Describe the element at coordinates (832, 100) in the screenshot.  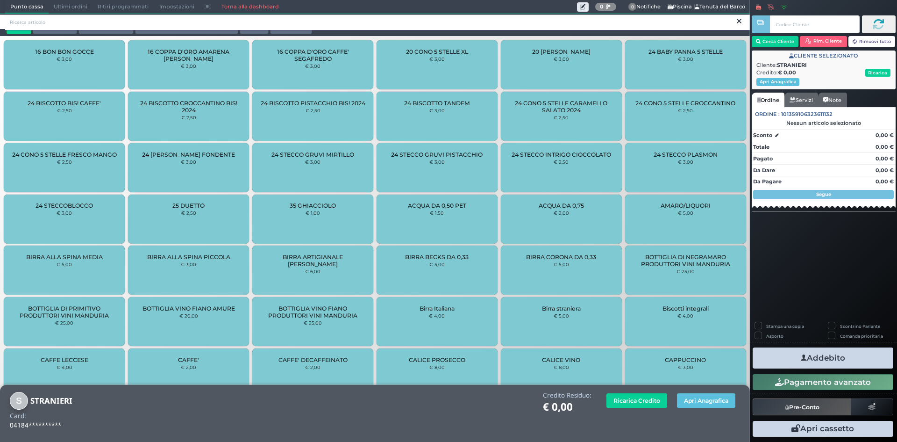
I see `a: Note` at that location.